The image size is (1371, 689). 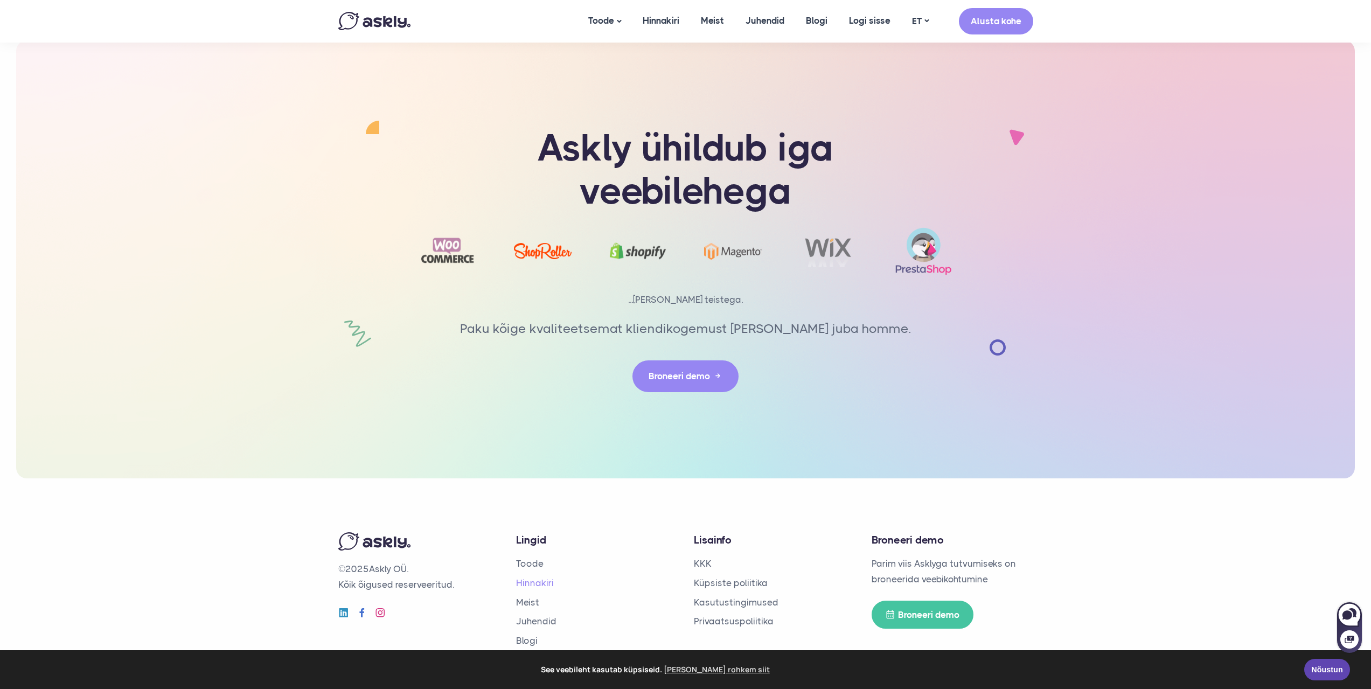 I want to click on h4: Broneeri demo, so click(x=952, y=540).